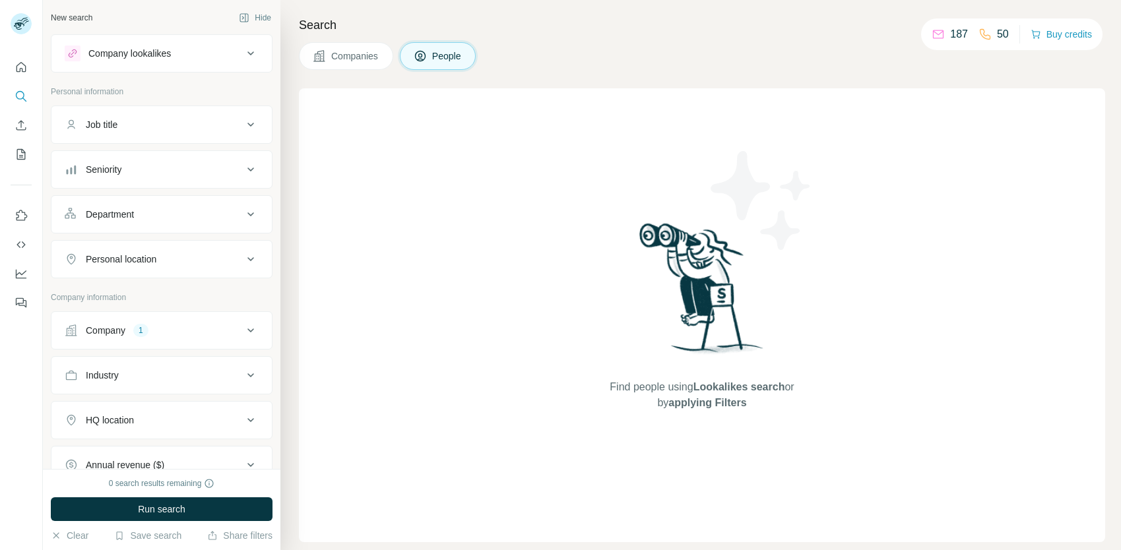 Image resolution: width=1121 pixels, height=550 pixels. Describe the element at coordinates (102, 375) in the screenshot. I see `div: Industry` at that location.